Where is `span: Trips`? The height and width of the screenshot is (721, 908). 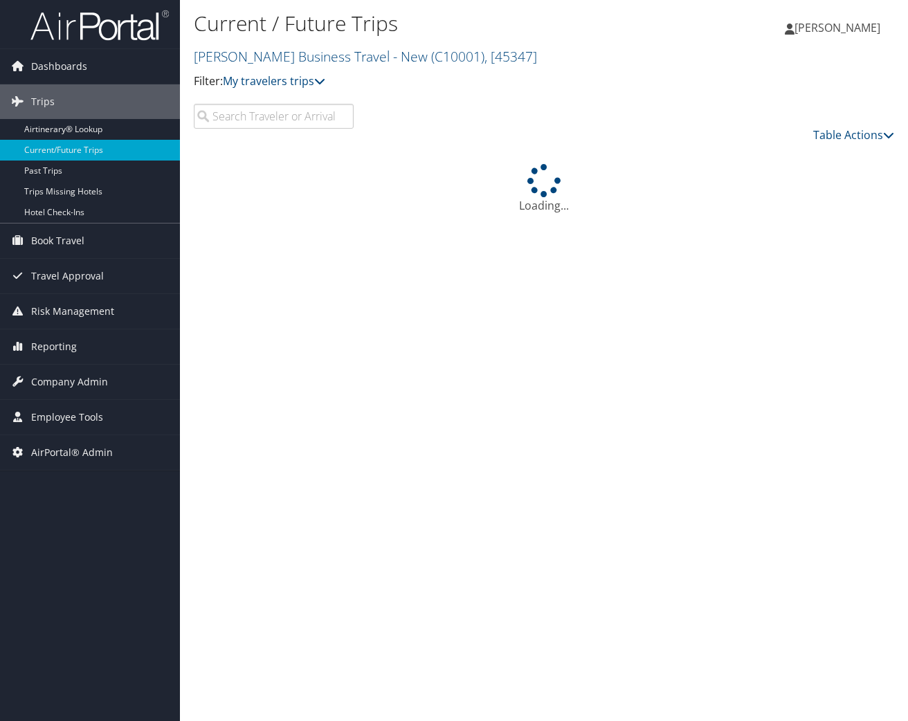
span: Trips is located at coordinates (43, 102).